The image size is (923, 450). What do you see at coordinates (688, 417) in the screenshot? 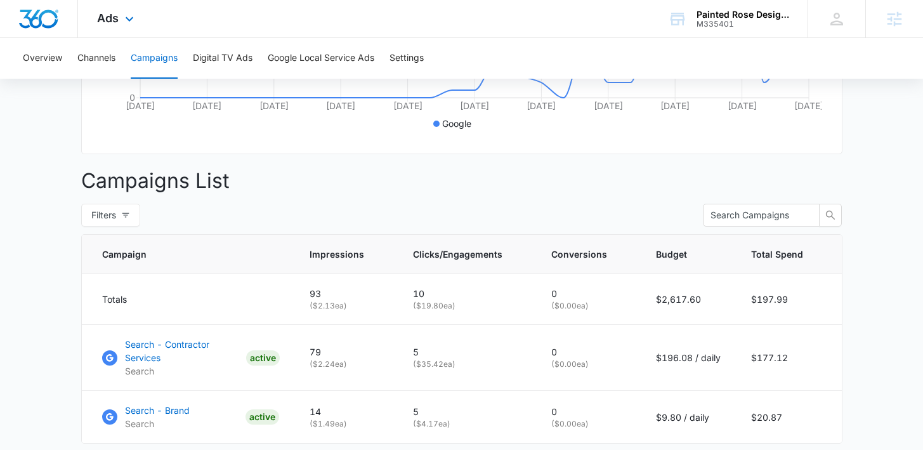
I see `p: $9.80 / daily` at bounding box center [688, 417].